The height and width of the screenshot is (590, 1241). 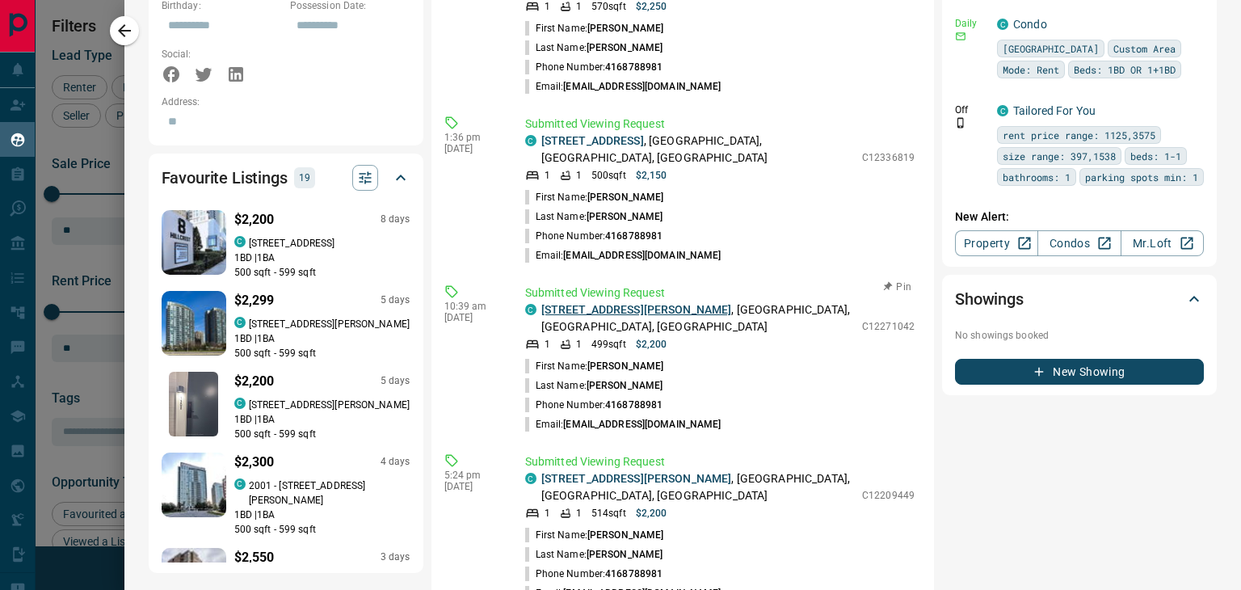 I want to click on p: 500 sqft, so click(x=609, y=175).